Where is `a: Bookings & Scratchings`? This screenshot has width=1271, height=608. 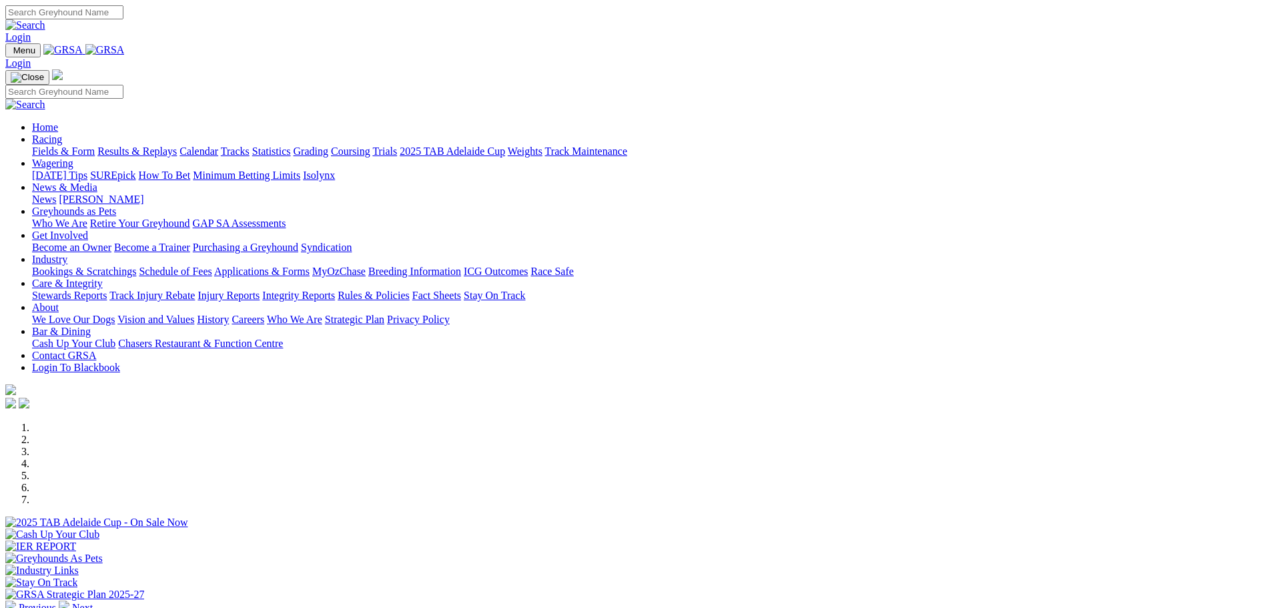
a: Bookings & Scratchings is located at coordinates (84, 271).